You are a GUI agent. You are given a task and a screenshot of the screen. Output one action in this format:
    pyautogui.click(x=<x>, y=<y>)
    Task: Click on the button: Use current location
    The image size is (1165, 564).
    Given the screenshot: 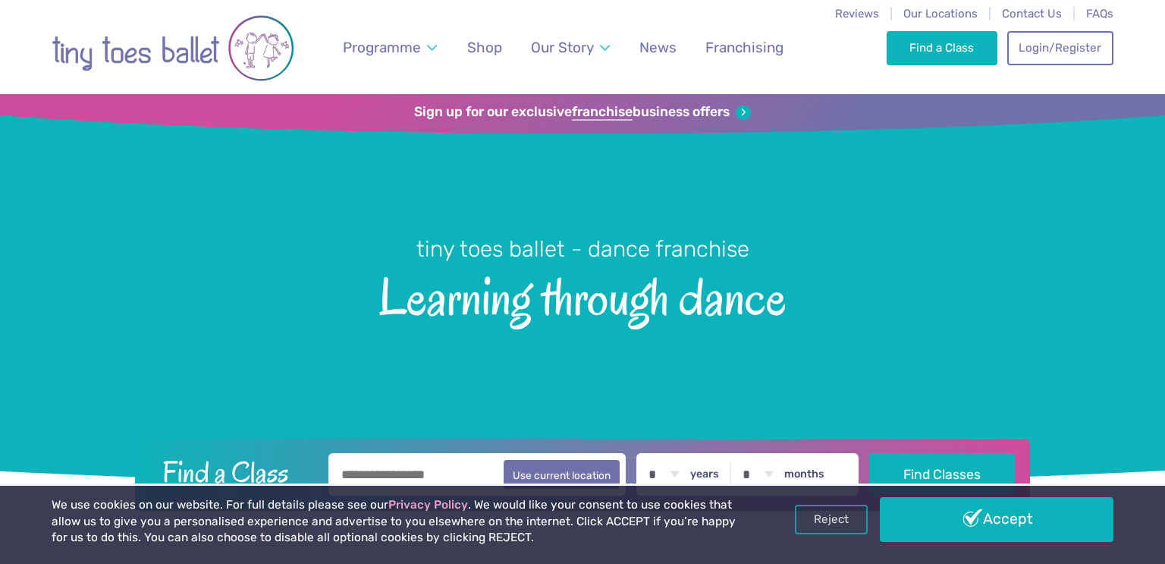 What is the action you would take?
    pyautogui.click(x=561, y=474)
    